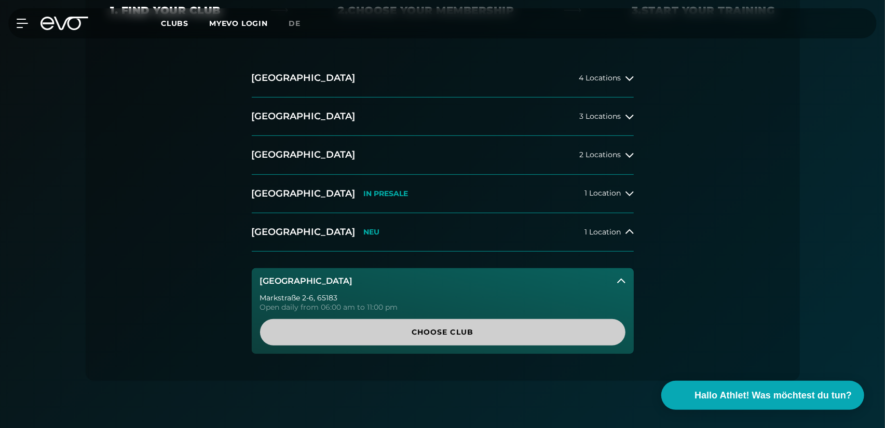 The height and width of the screenshot is (428, 885). What do you see at coordinates (443, 332) in the screenshot?
I see `span: Choose Club` at bounding box center [443, 332].